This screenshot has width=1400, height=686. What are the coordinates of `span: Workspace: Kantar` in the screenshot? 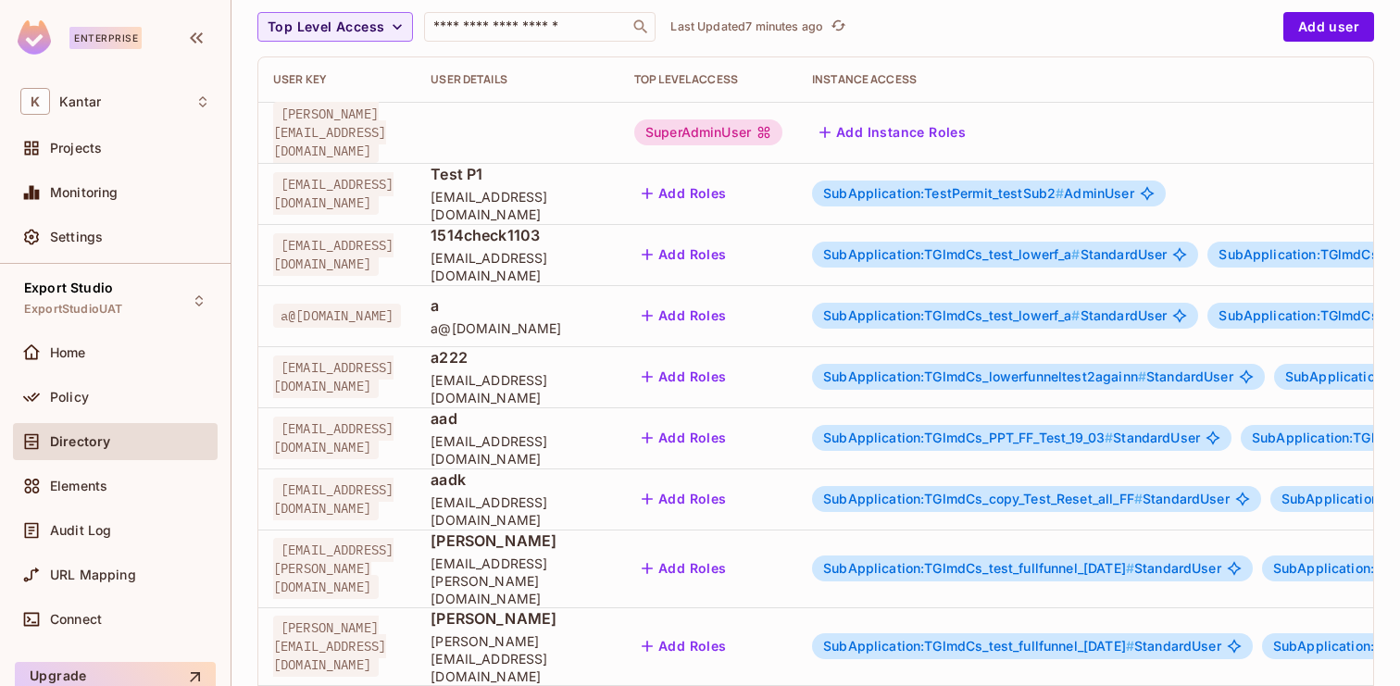 It's located at (80, 102).